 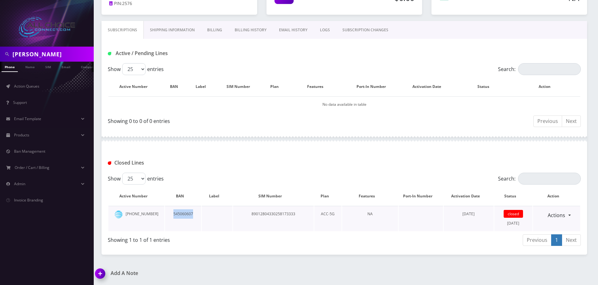 What do you see at coordinates (66, 66) in the screenshot?
I see `a: Email` at bounding box center [66, 66].